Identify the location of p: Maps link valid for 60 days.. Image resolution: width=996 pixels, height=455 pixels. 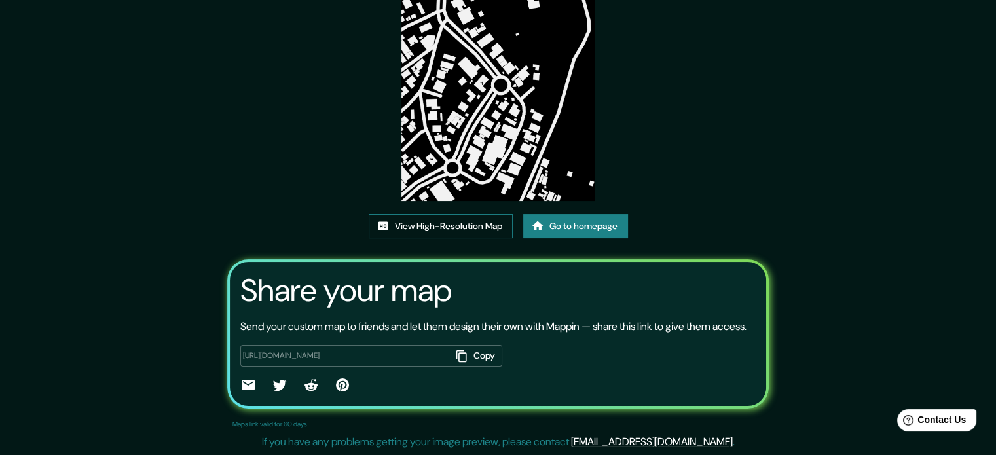
(271, 424).